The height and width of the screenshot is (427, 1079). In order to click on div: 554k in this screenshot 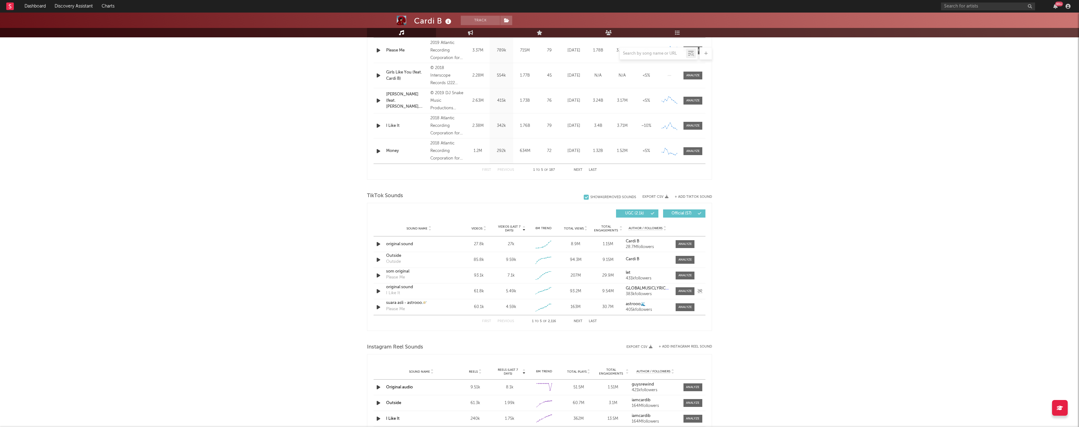, I will do `click(501, 76)`.